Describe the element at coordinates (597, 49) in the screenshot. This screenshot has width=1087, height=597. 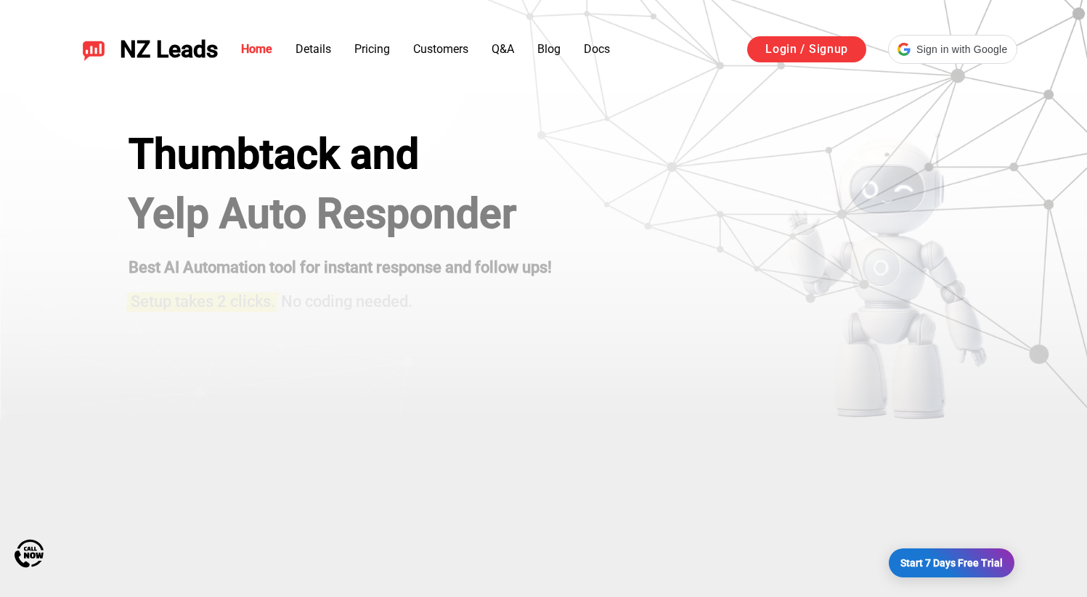
I see `a: Docs` at that location.